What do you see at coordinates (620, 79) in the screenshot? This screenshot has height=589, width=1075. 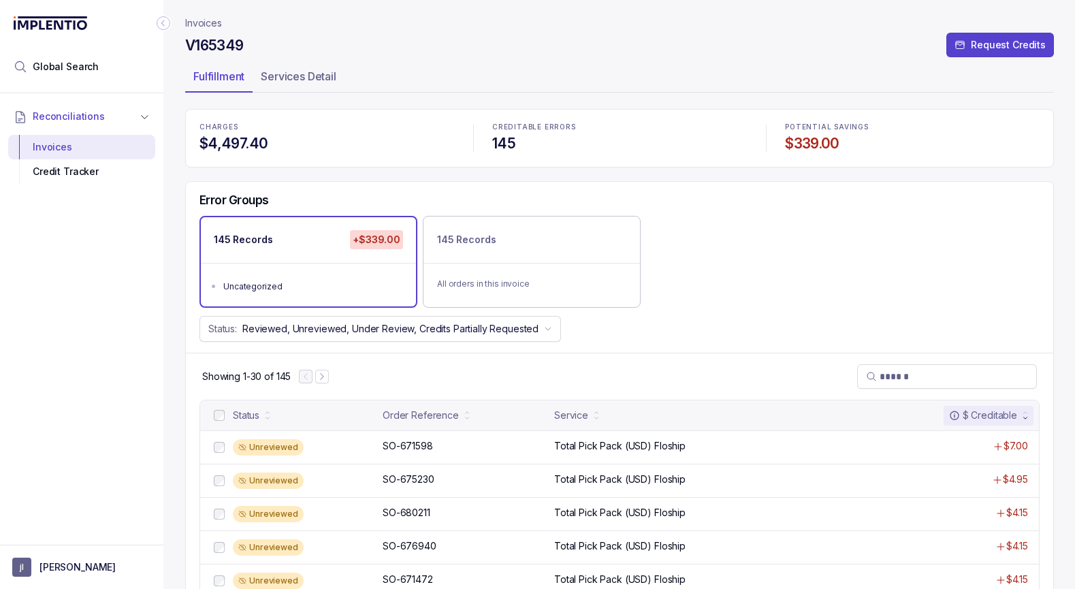 I see `ul: Tab Group` at bounding box center [620, 79].